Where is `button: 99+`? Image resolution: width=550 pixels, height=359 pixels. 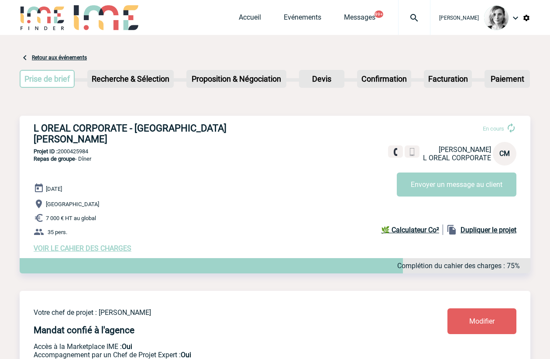 button: 99+ is located at coordinates (379, 14).